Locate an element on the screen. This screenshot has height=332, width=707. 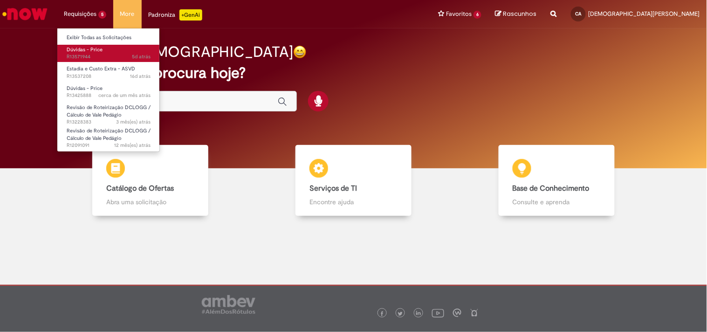
span: R13228383 is located at coordinates (109, 122).